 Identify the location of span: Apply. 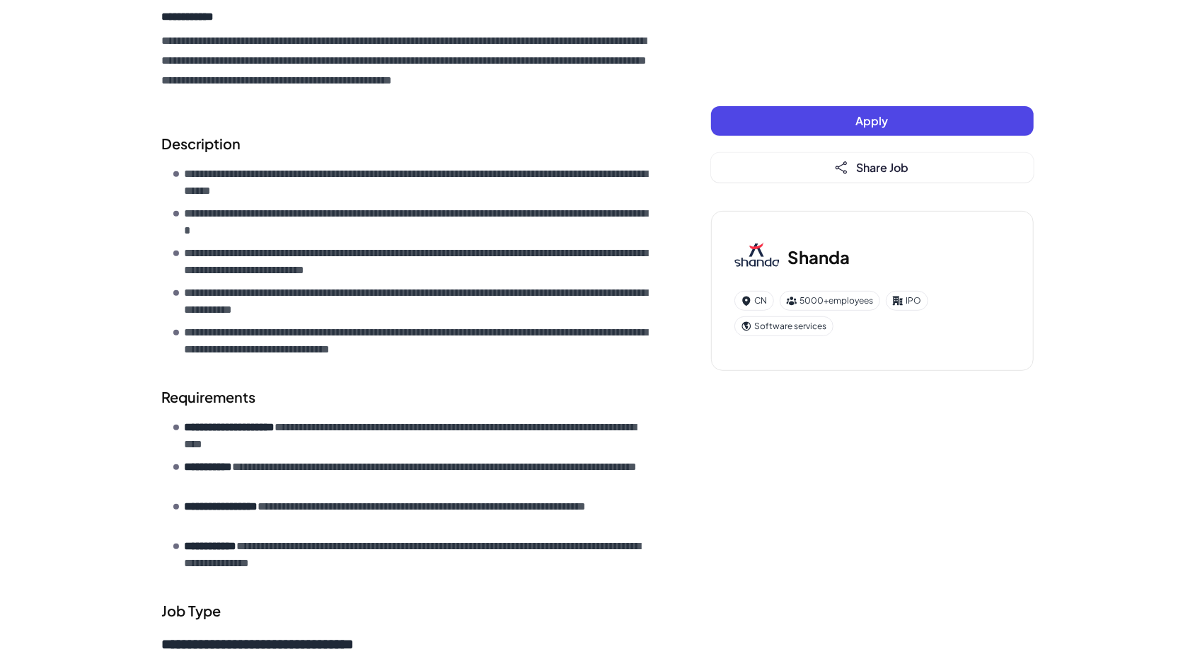
(872, 120).